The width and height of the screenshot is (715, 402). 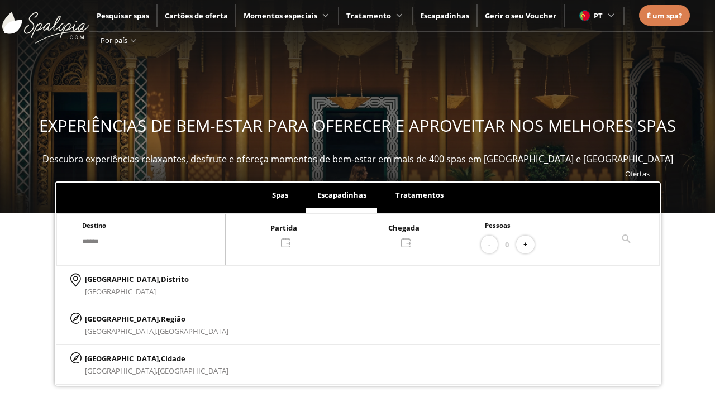 I want to click on a: Gerir o seu Voucher, so click(x=521, y=16).